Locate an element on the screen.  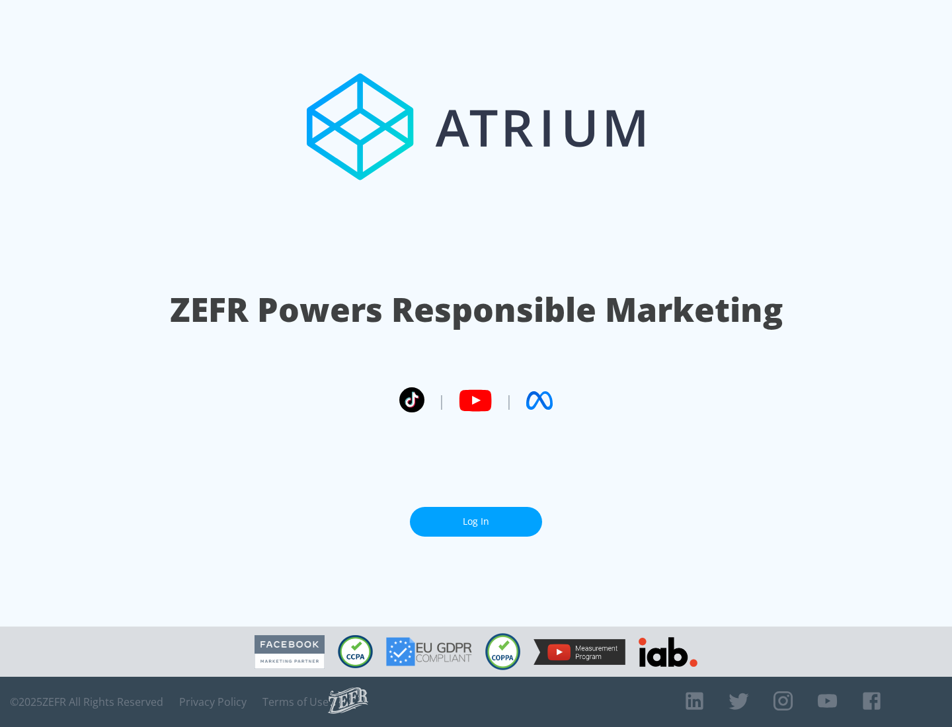
a: Privacy Policy is located at coordinates (213, 702).